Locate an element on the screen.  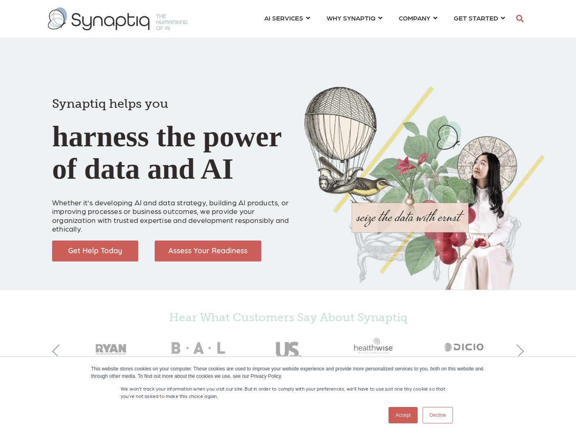
span: WHY SYNAPTIQ is located at coordinates (351, 18).